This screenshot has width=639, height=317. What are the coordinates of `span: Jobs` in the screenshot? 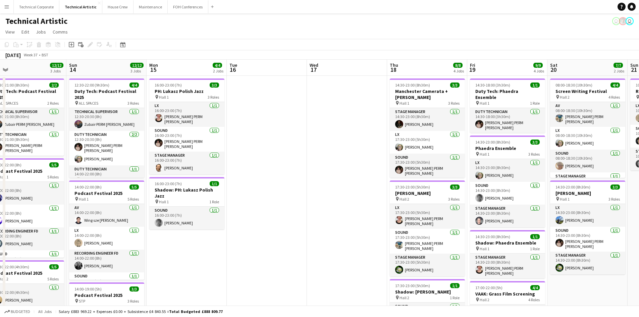 It's located at (41, 32).